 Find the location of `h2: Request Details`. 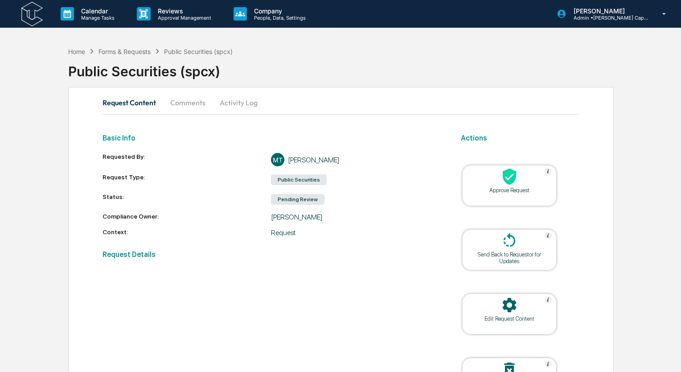

h2: Request Details is located at coordinates (271, 254).